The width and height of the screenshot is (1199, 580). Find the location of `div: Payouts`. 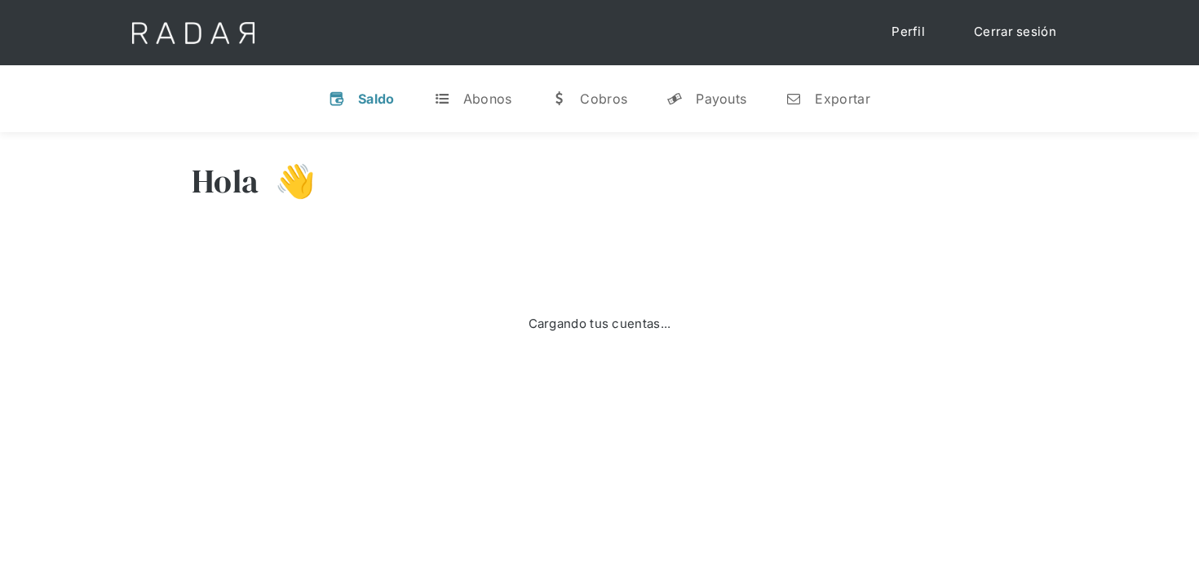

div: Payouts is located at coordinates (721, 99).